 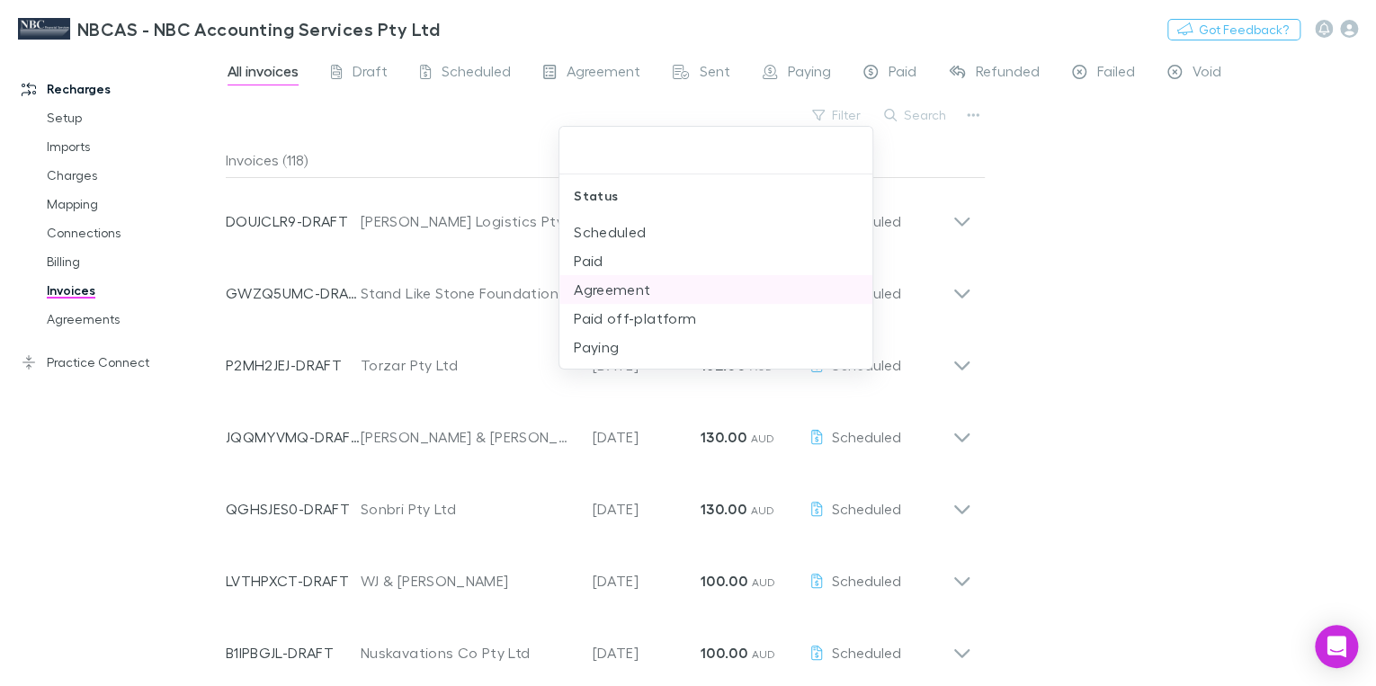 I want to click on li: Agreement, so click(x=716, y=290).